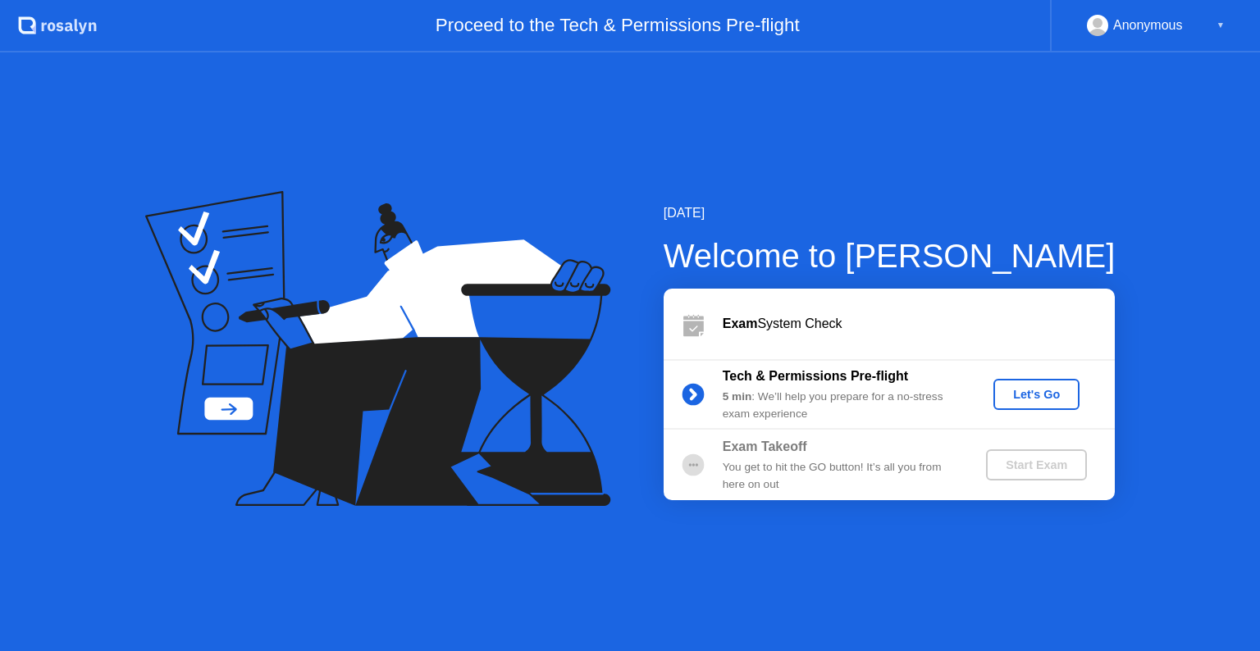 This screenshot has height=651, width=1260. What do you see at coordinates (1036, 465) in the screenshot?
I see `button: Start Exam` at bounding box center [1036, 465].